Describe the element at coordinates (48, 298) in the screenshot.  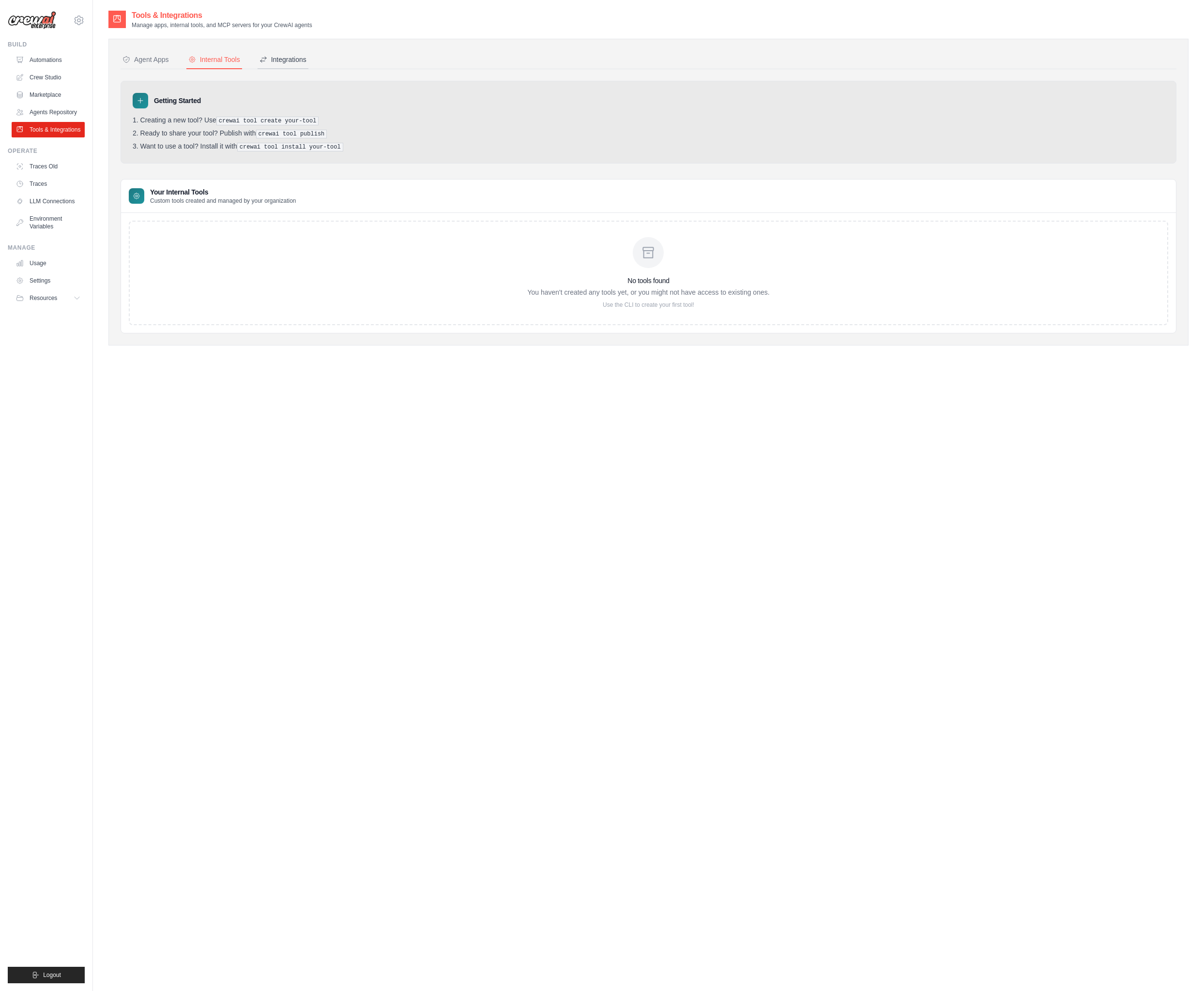
I see `button: Resources` at that location.